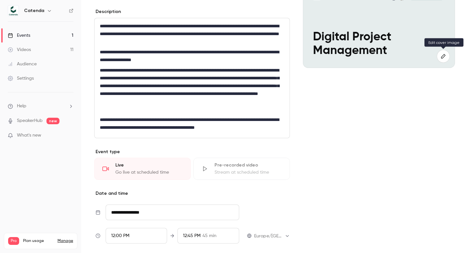 The image size is (468, 253). I want to click on section: description, so click(192, 78).